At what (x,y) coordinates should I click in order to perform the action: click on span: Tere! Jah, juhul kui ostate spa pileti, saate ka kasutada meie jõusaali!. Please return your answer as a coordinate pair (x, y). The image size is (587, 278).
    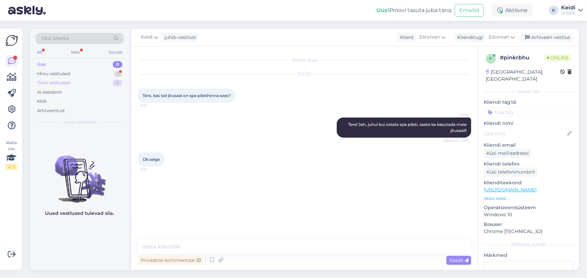
    Looking at the image, I should click on (407, 127).